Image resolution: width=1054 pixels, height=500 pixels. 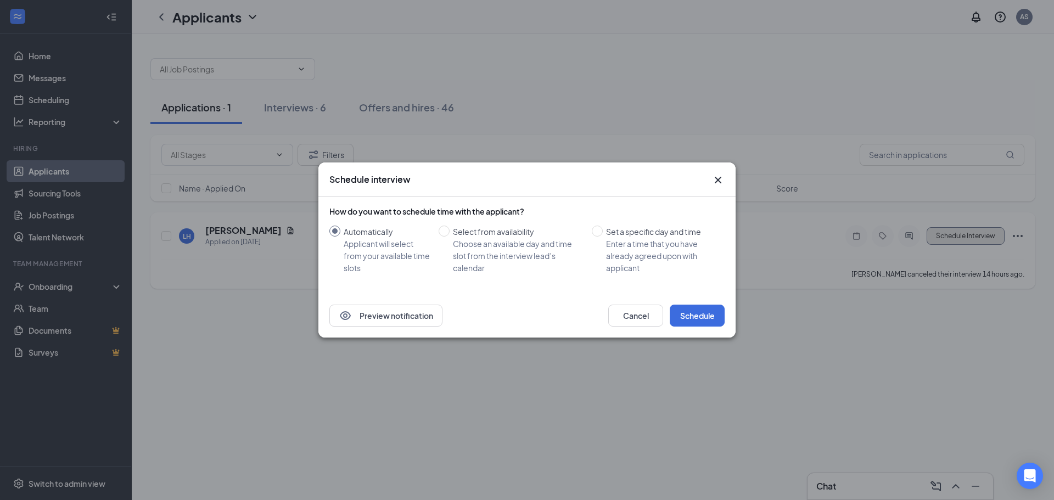 What do you see at coordinates (387, 232) in the screenshot?
I see `div: Automatically` at bounding box center [387, 232].